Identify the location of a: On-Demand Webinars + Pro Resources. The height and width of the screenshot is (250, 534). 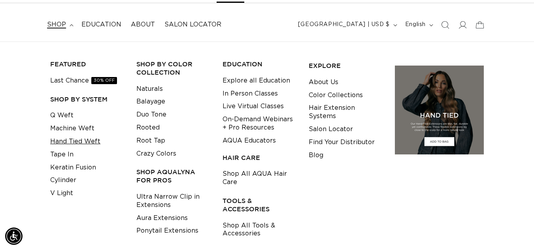
(259, 124).